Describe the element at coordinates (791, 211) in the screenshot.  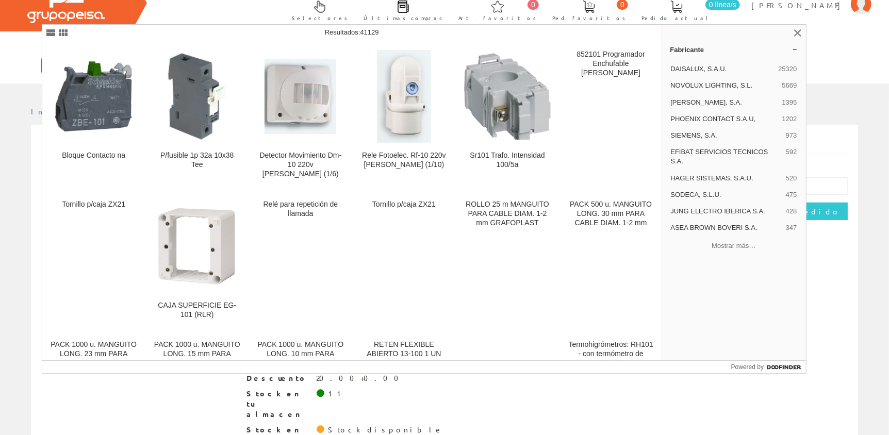
I see `span: 428` at that location.